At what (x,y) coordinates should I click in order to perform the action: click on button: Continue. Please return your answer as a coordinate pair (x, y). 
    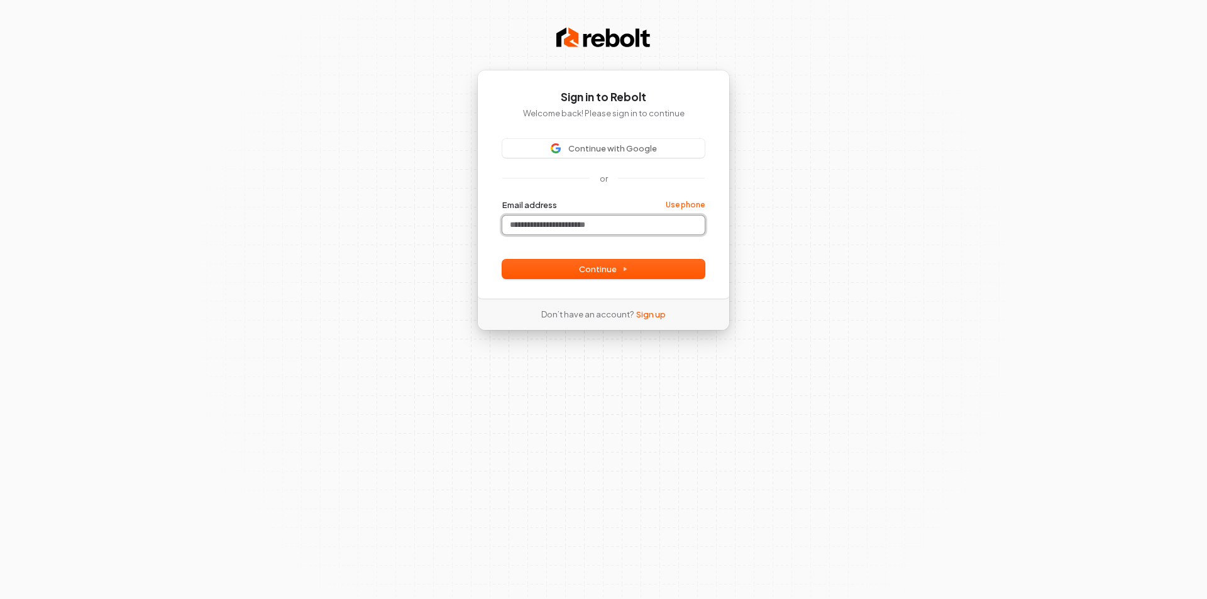
    Looking at the image, I should click on (603, 269).